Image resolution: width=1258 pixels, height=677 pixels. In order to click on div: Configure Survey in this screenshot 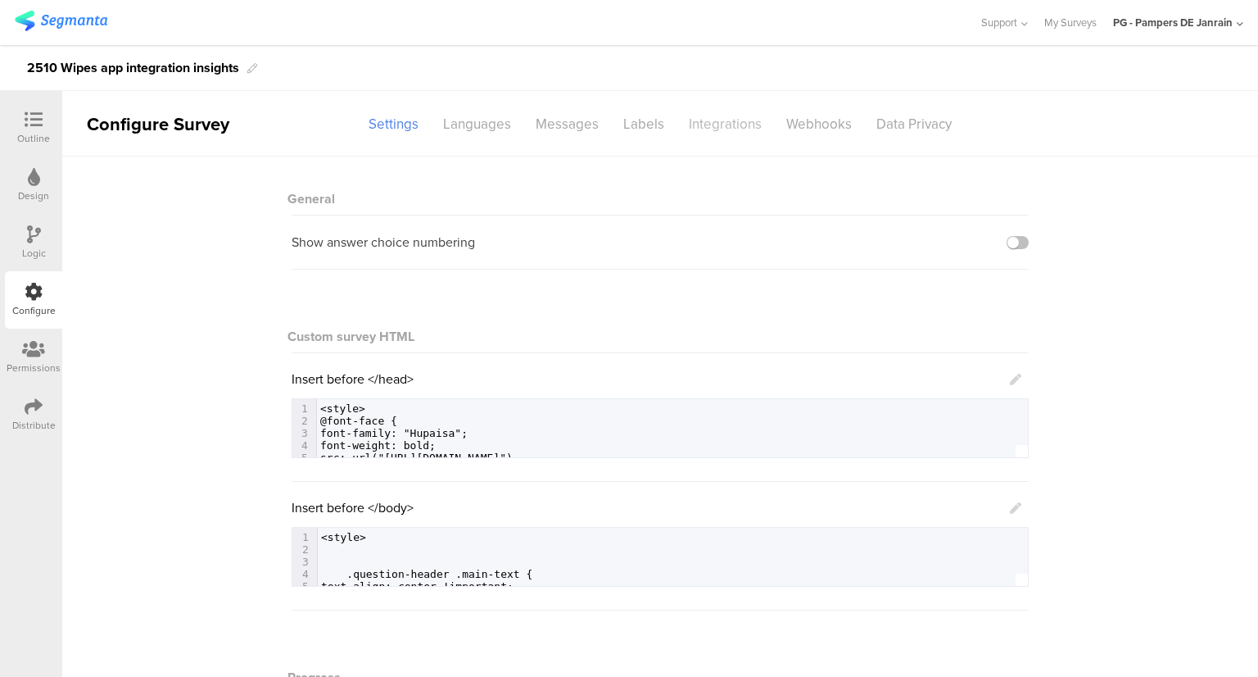, I will do `click(156, 124)`.